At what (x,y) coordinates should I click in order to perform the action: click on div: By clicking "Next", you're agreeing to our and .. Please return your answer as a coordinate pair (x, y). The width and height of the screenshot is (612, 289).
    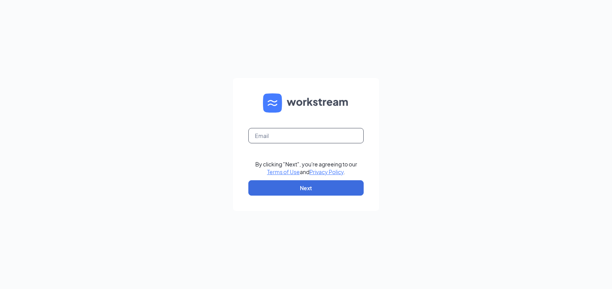
    Looking at the image, I should click on (306, 168).